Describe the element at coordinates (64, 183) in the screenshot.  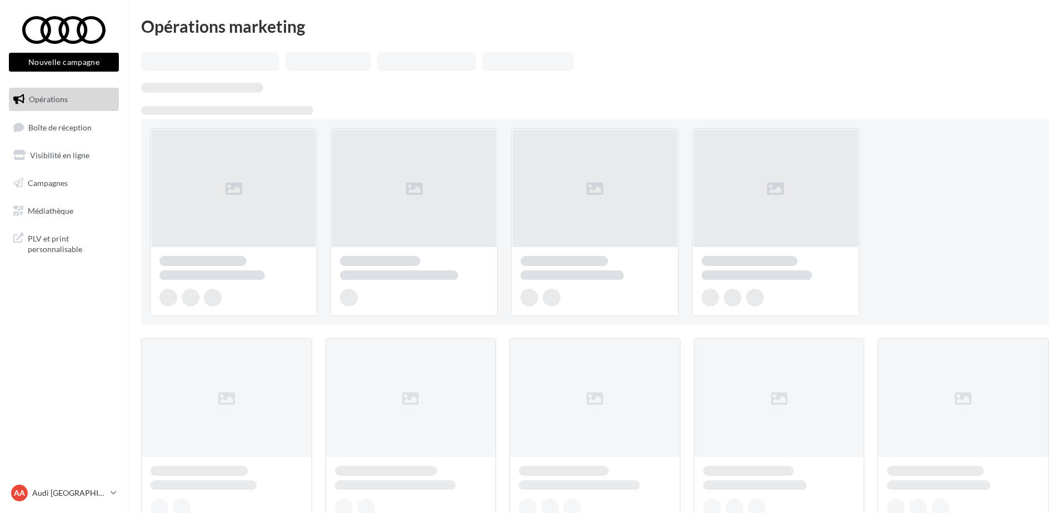
I see `a: Campagnes` at that location.